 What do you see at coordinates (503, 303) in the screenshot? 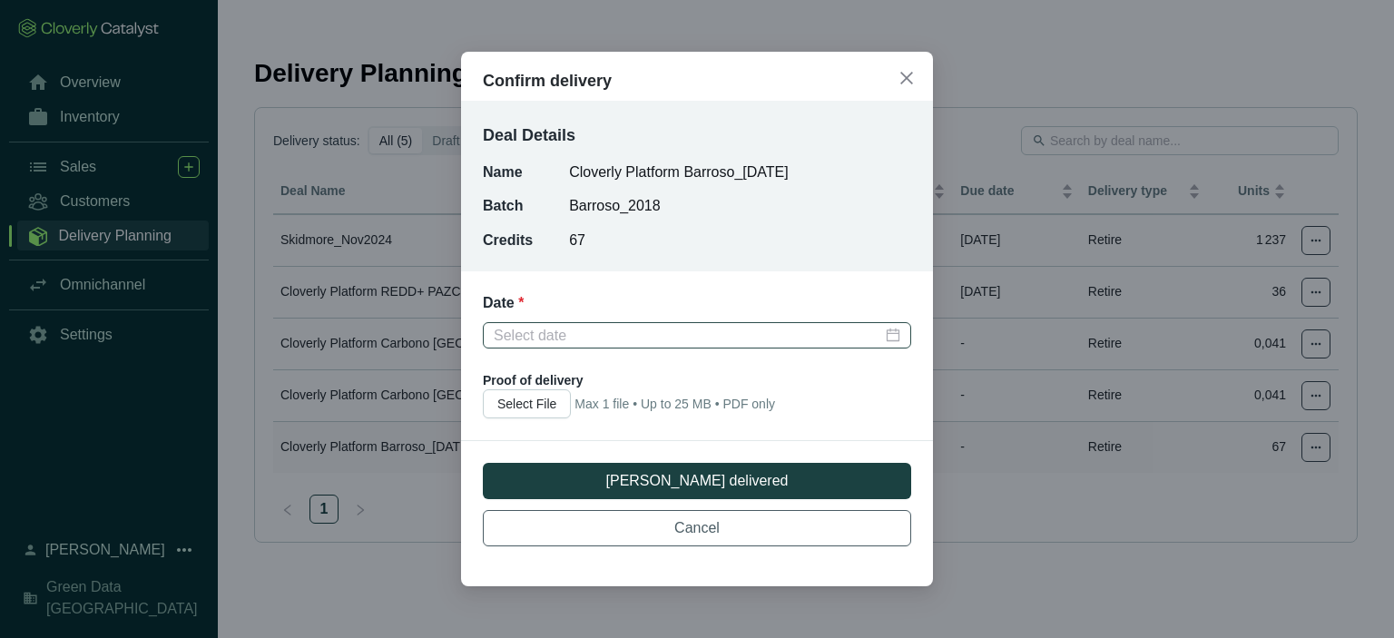
I see `label: Date` at bounding box center [503, 303].